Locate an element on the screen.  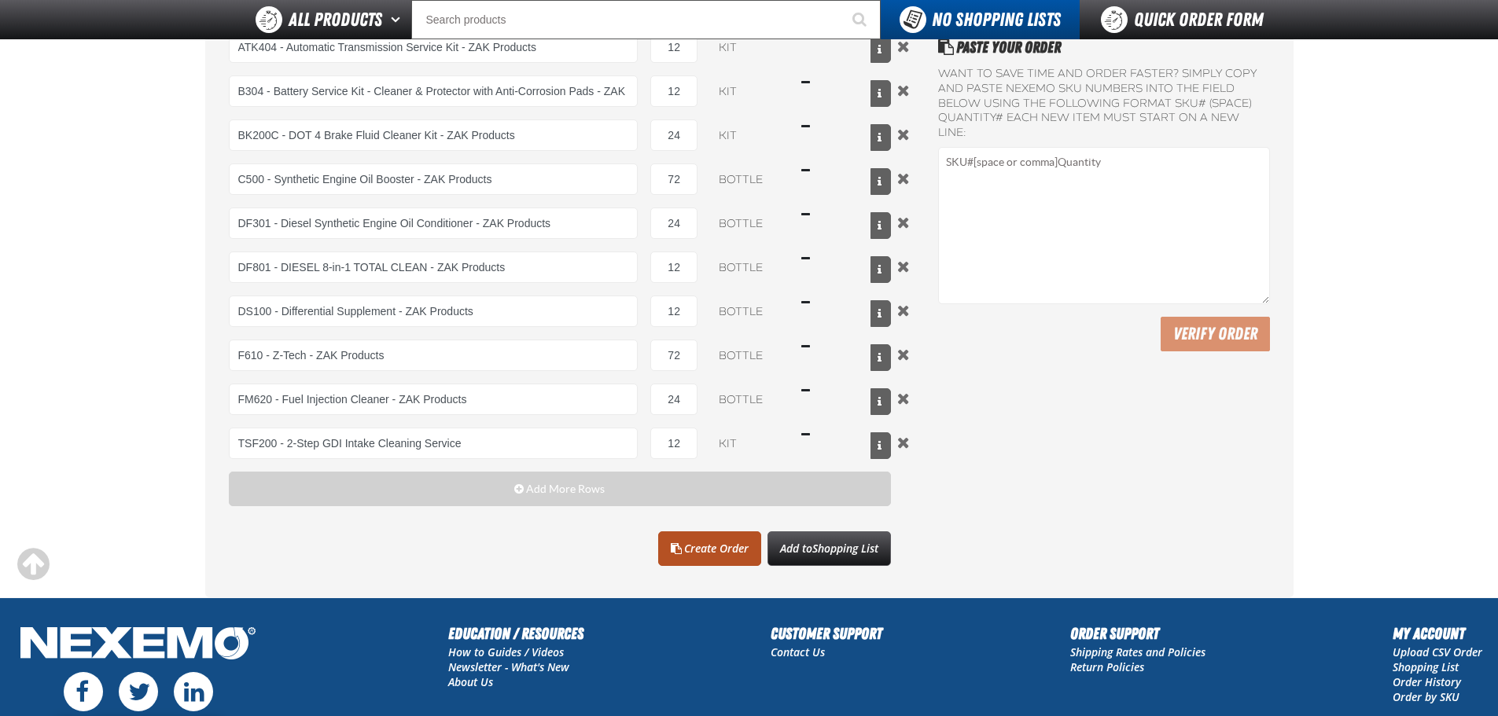
h2: Education / Resources is located at coordinates (516, 634).